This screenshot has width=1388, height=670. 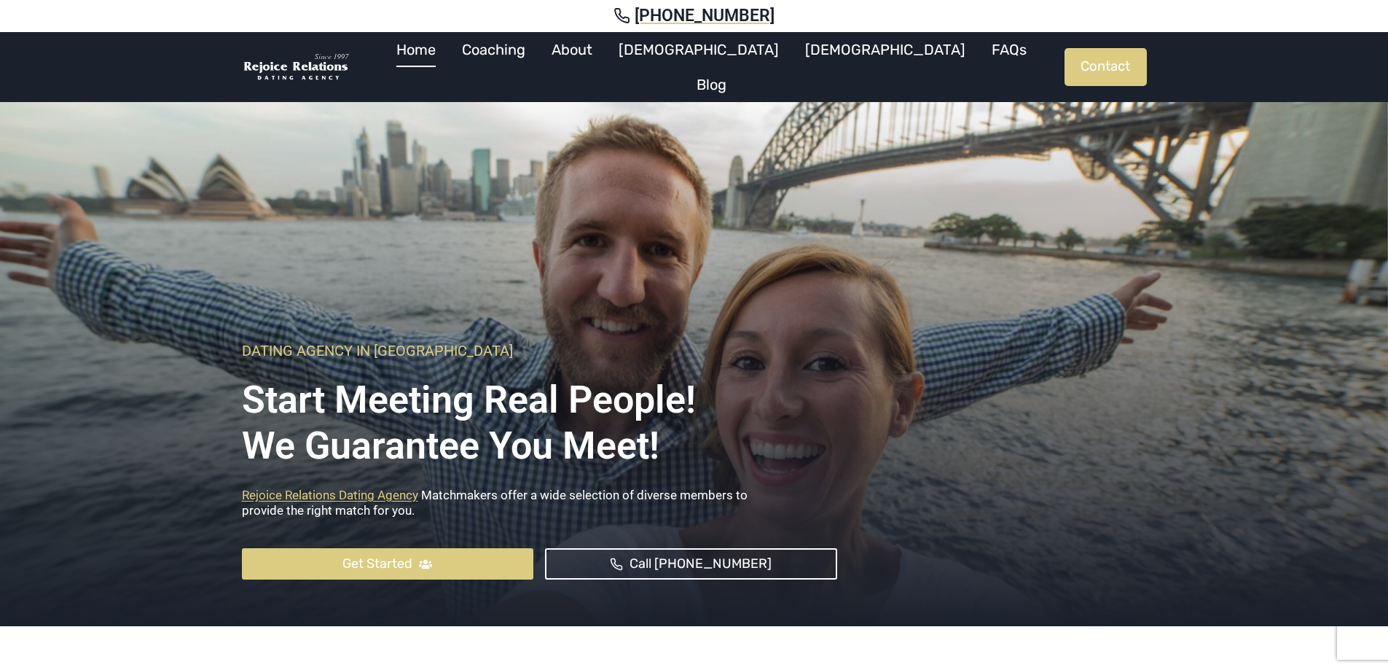 What do you see at coordinates (539, 506) in the screenshot?
I see `p: Matchmakers offer a wide selection of diverse members to provide the right match for you.` at bounding box center [539, 506].